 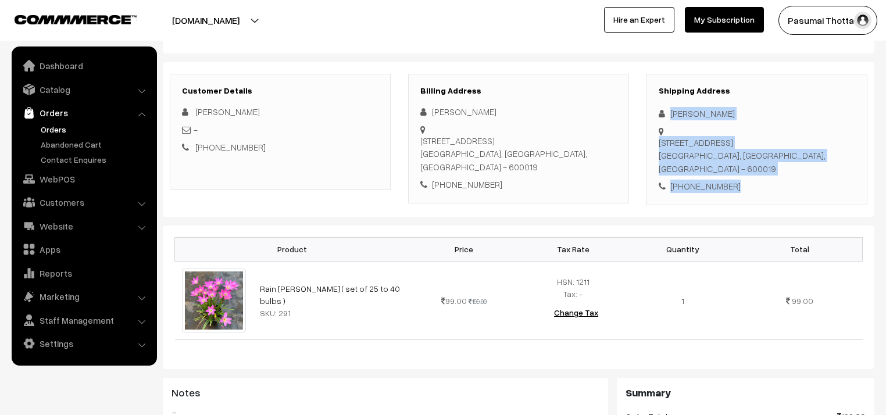 I want to click on img: photo_2025-07-26_13-16-13.jpg, so click(x=214, y=300).